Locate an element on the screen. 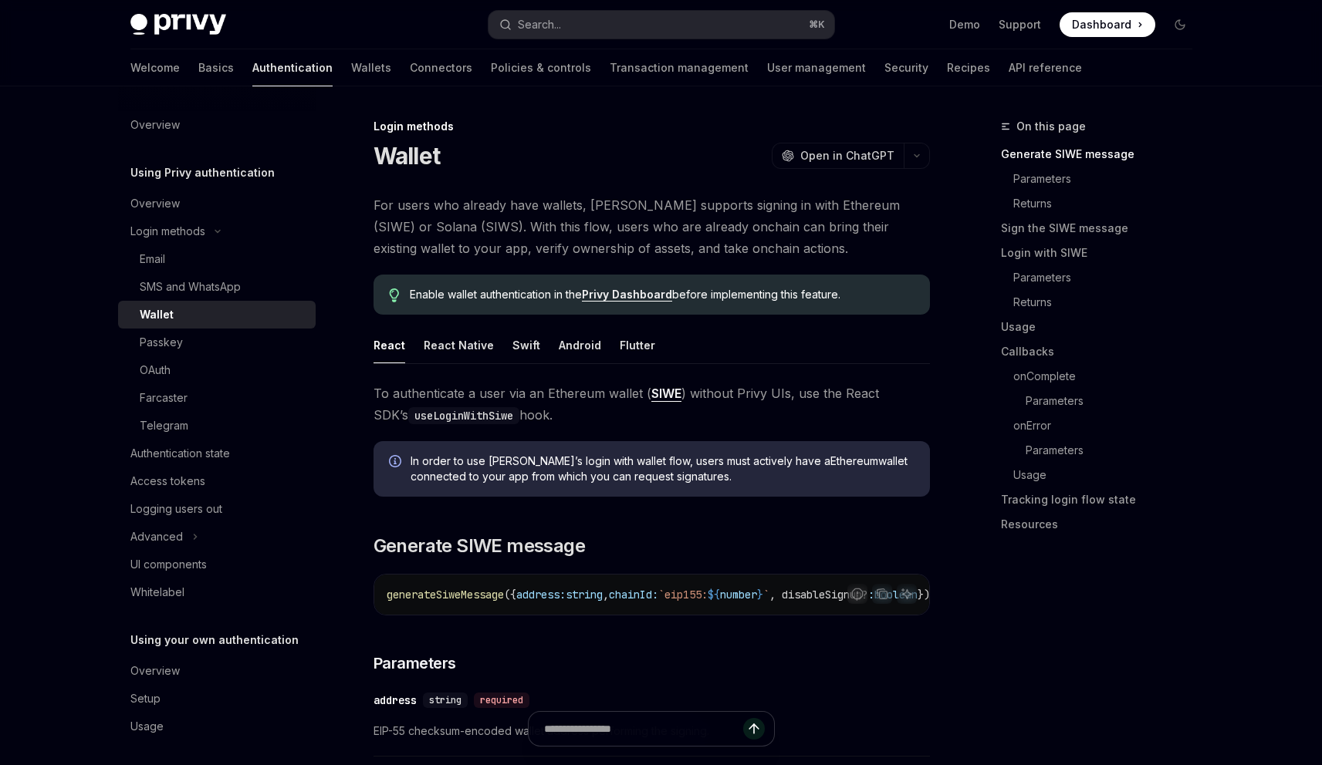 This screenshot has height=765, width=1322. button: Copy the contents from the code block is located at coordinates (882, 594).